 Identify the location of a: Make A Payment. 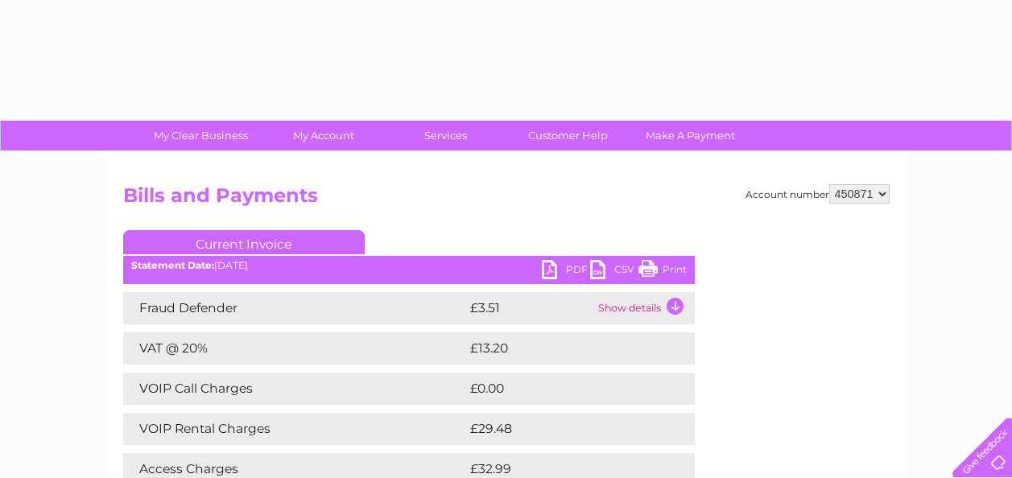
(690, 135).